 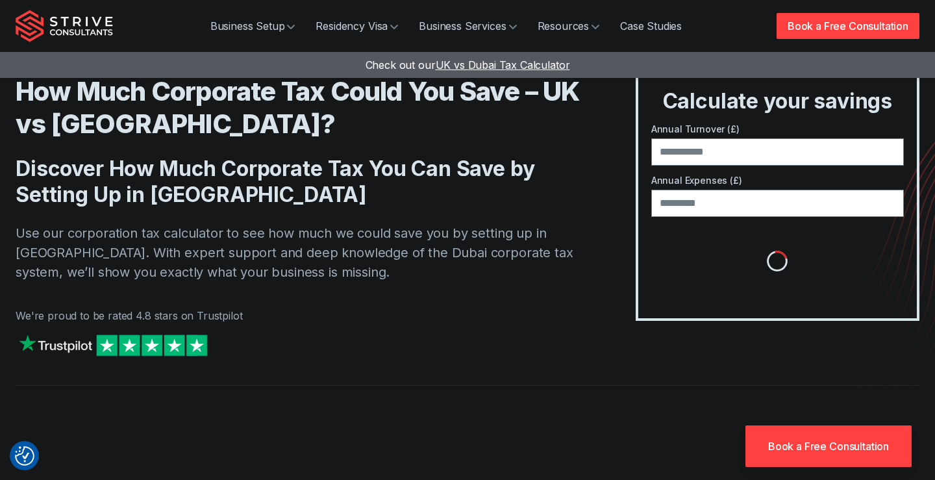 I want to click on label: Annual Expenses (£), so click(x=778, y=180).